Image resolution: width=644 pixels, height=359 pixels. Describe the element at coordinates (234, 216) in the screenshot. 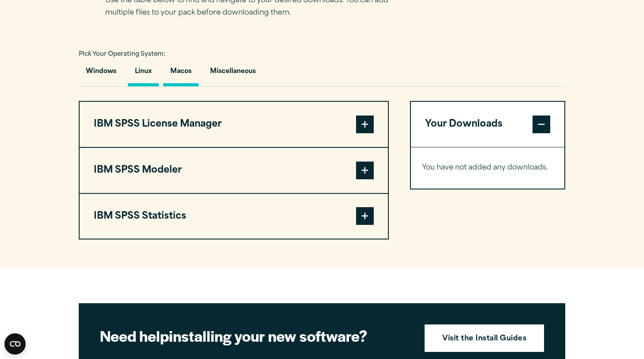

I see `button: IBM SPSS Statistics` at that location.